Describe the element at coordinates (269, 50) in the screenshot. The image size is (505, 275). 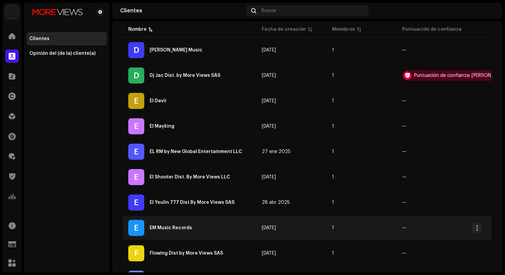
I see `span: 8 mar 2025` at that location.